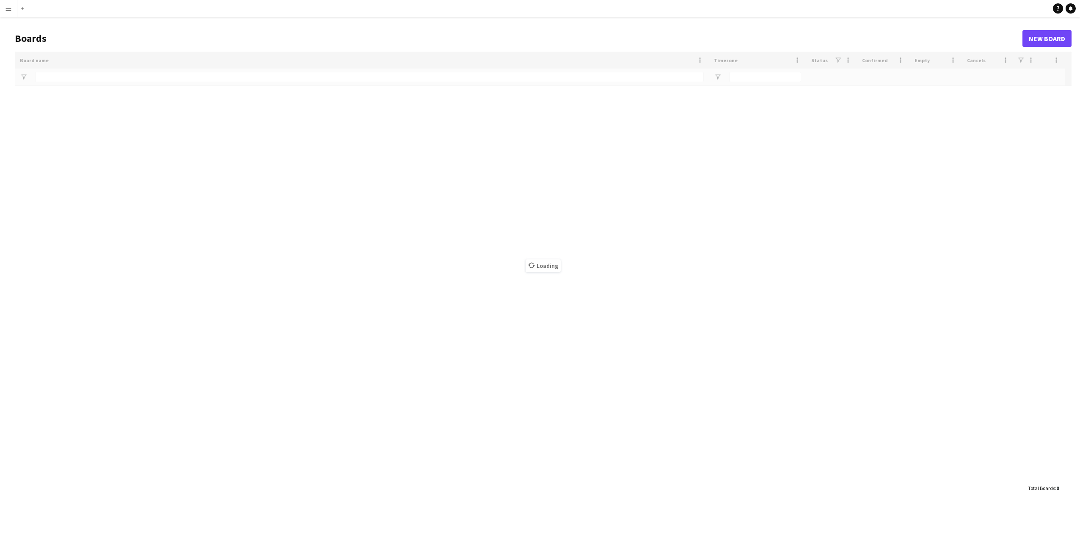 The width and height of the screenshot is (1080, 556). What do you see at coordinates (1042, 488) in the screenshot?
I see `span: Total Boards` at bounding box center [1042, 488].